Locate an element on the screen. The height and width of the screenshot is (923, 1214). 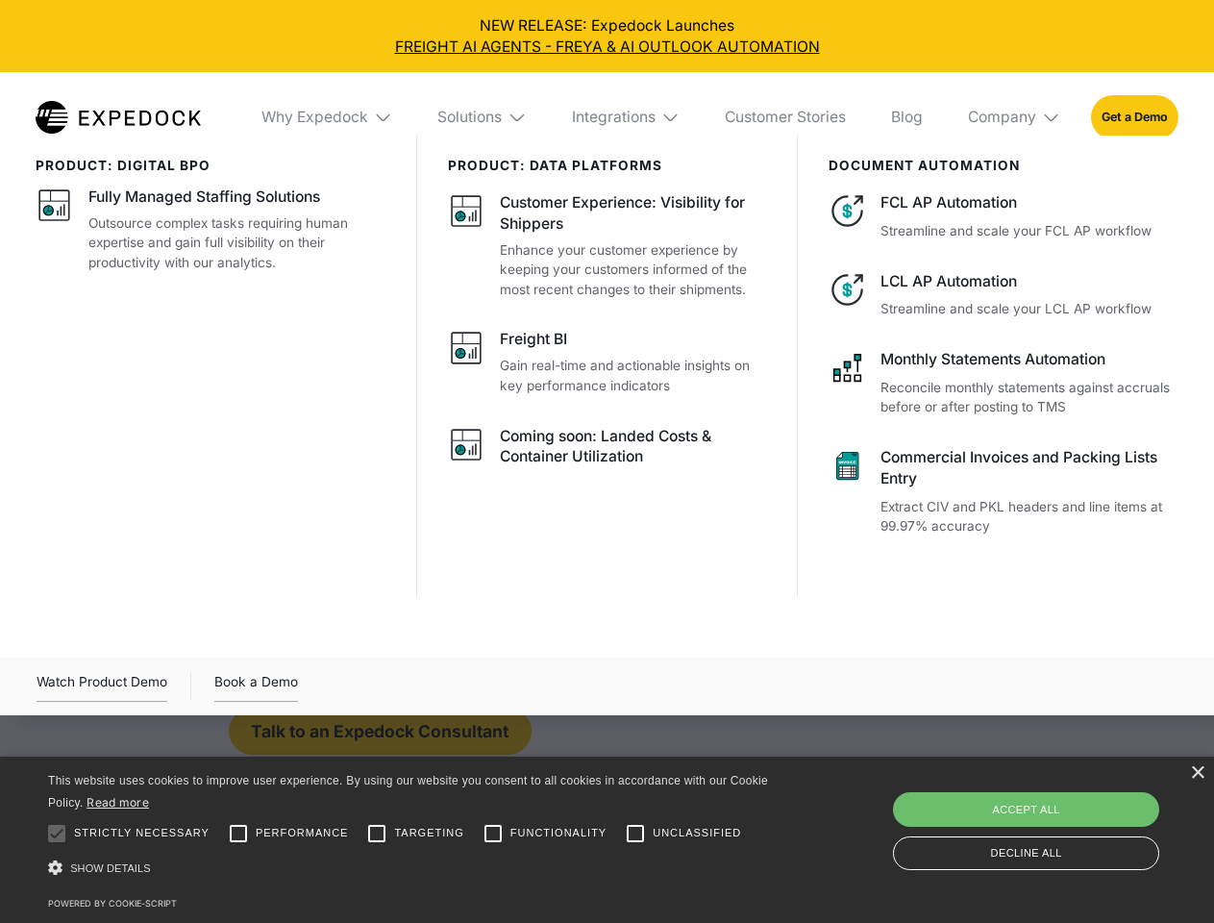
a: Blog is located at coordinates (906, 117).